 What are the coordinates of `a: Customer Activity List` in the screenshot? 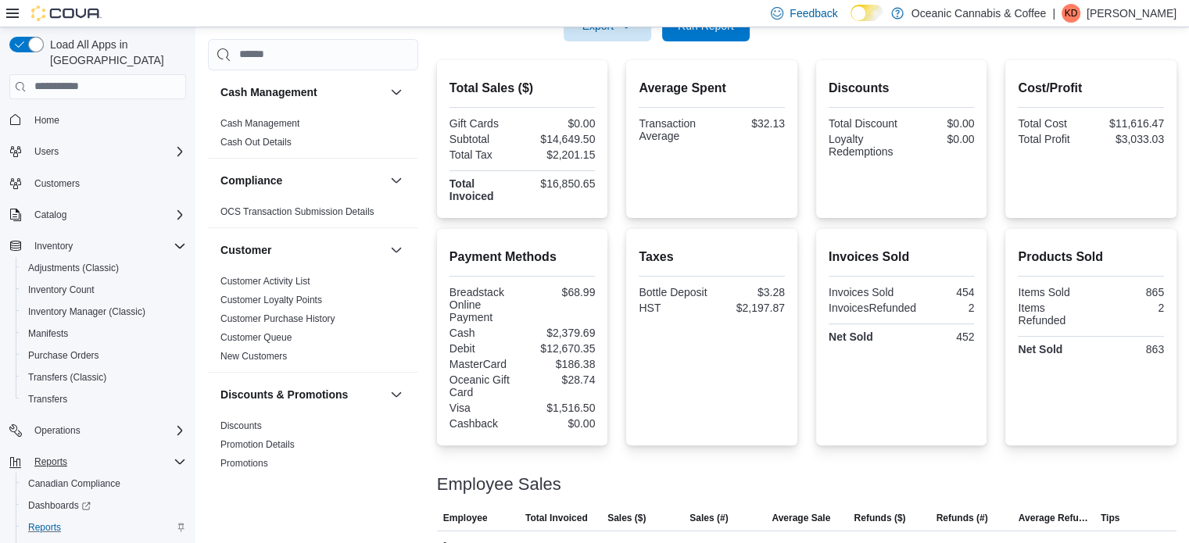 It's located at (265, 281).